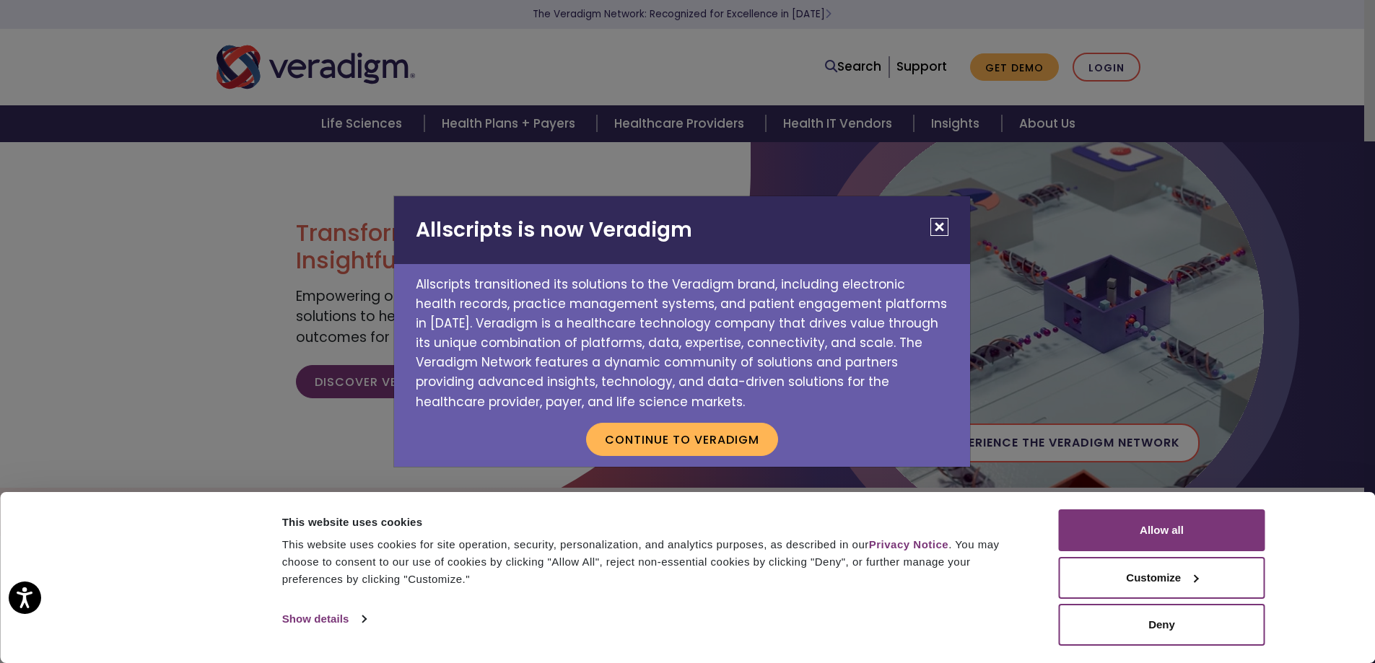  Describe the element at coordinates (654, 562) in the screenshot. I see `div: This website uses cookies for site operation, security, personalization, and analytics purposes, ...` at that location.